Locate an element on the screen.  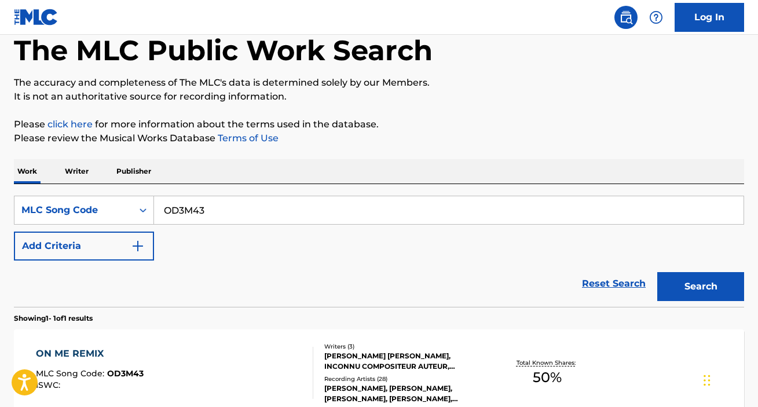
div: Chat Widget is located at coordinates (729, 379).